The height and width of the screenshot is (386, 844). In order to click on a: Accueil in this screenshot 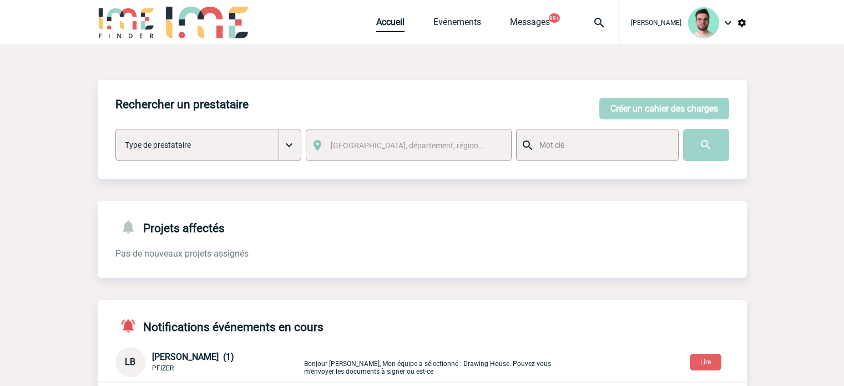, I will do `click(390, 24)`.